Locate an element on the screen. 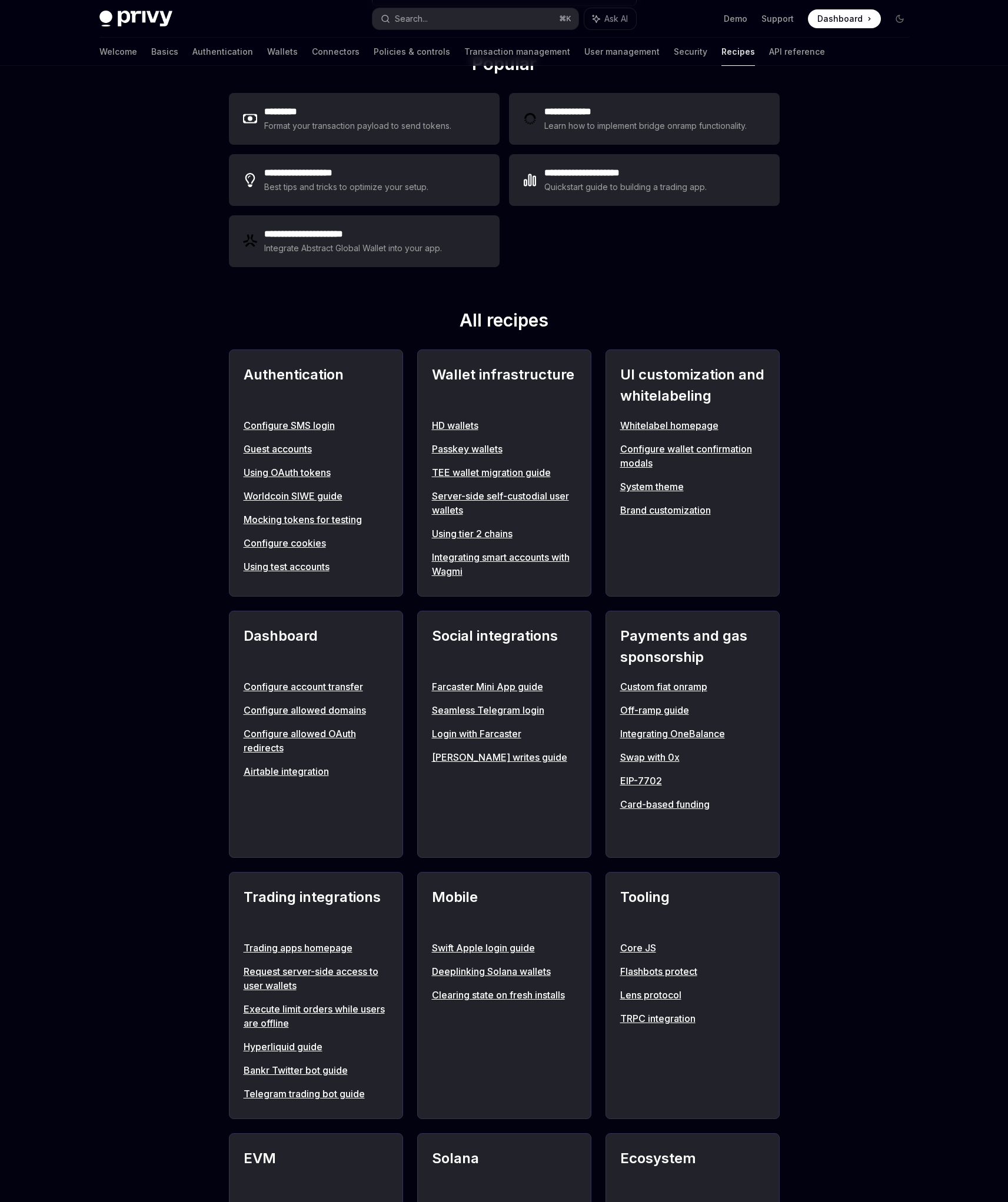 The image size is (1008, 1202). a: Transaction management is located at coordinates (517, 52).